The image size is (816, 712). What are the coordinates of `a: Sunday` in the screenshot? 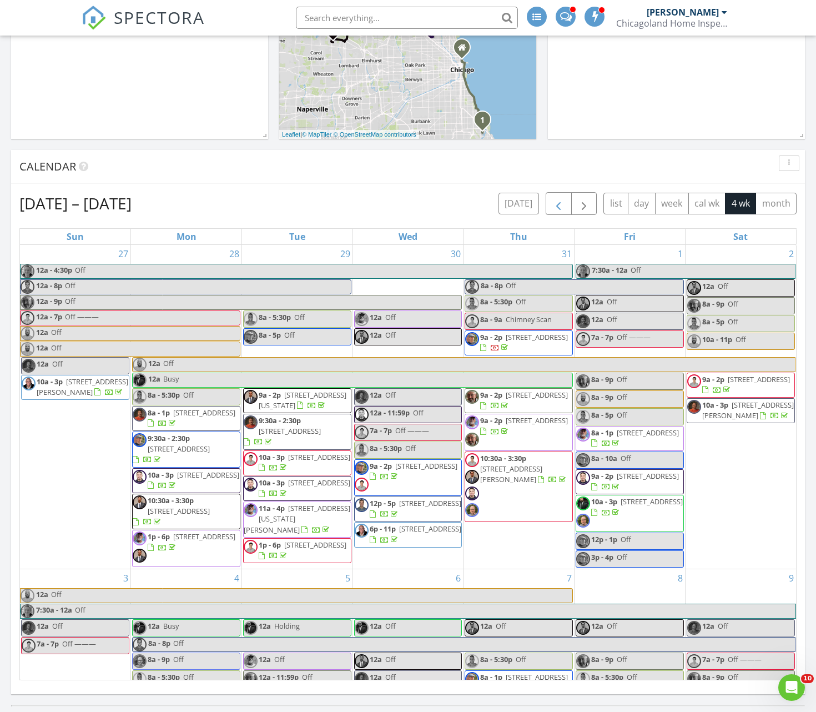 It's located at (75, 237).